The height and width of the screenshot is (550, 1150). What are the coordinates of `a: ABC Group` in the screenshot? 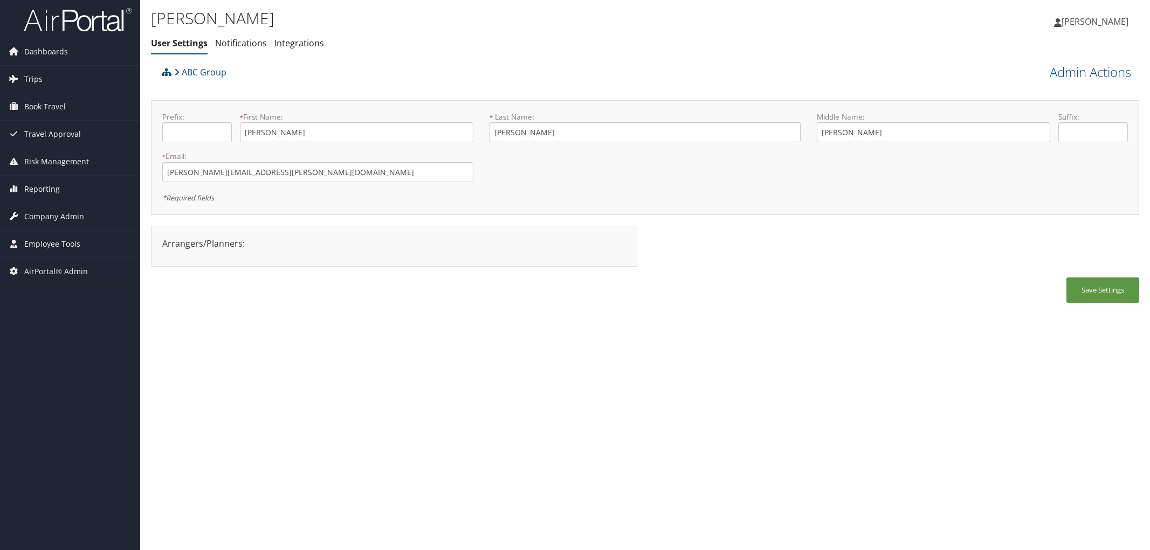 It's located at (200, 72).